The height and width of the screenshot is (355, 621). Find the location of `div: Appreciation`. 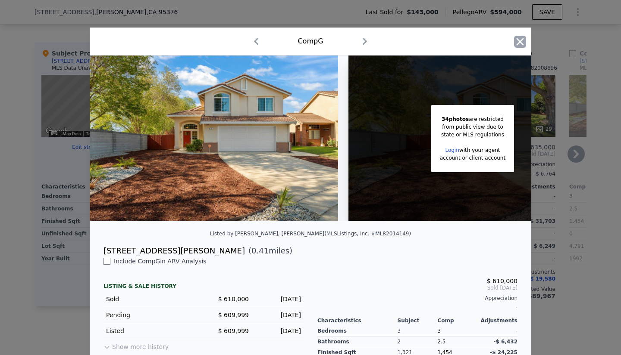

div: Appreciation is located at coordinates (417, 299).